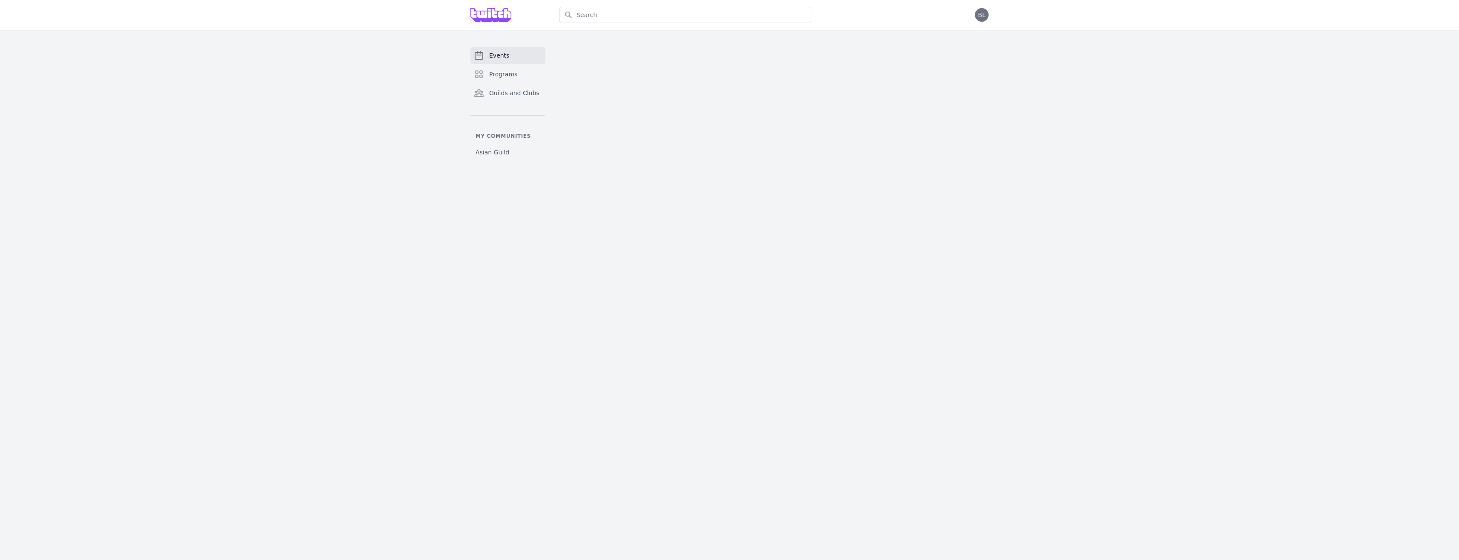 Image resolution: width=1459 pixels, height=560 pixels. Describe the element at coordinates (508, 103) in the screenshot. I see `nav: Sidebar` at that location.